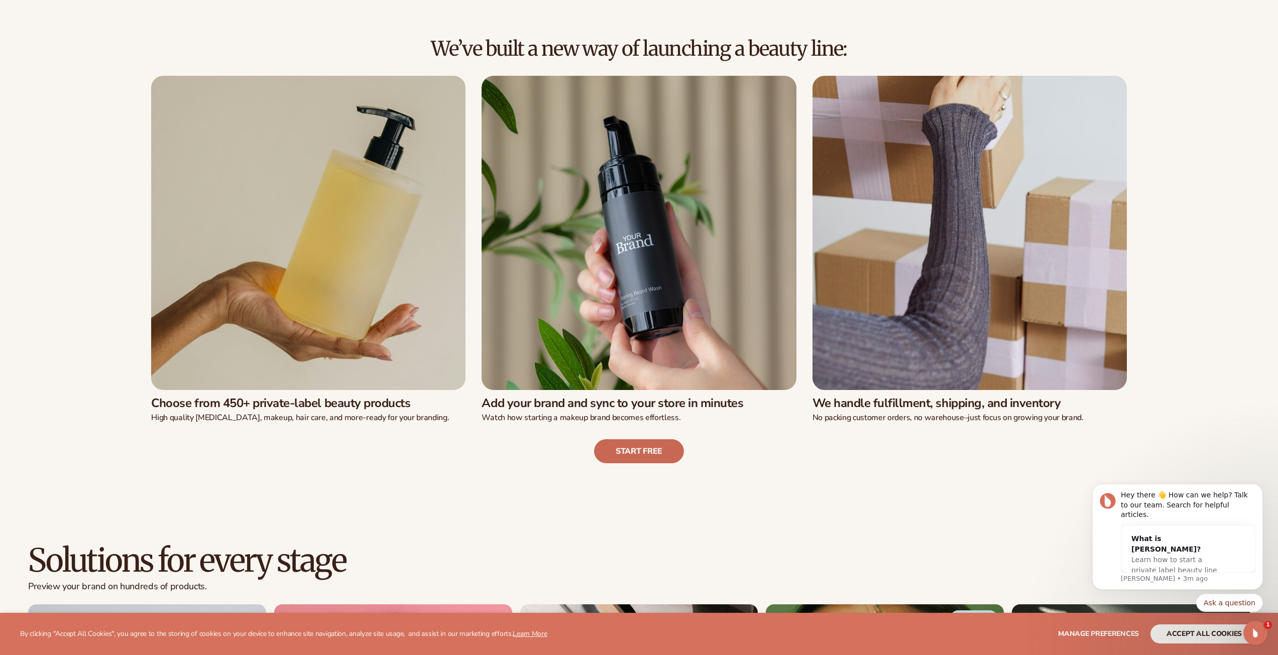  What do you see at coordinates (970, 418) in the screenshot?
I see `p: No packing customer orders, no warehouse–just focus on growing your brand.` at bounding box center [970, 418].